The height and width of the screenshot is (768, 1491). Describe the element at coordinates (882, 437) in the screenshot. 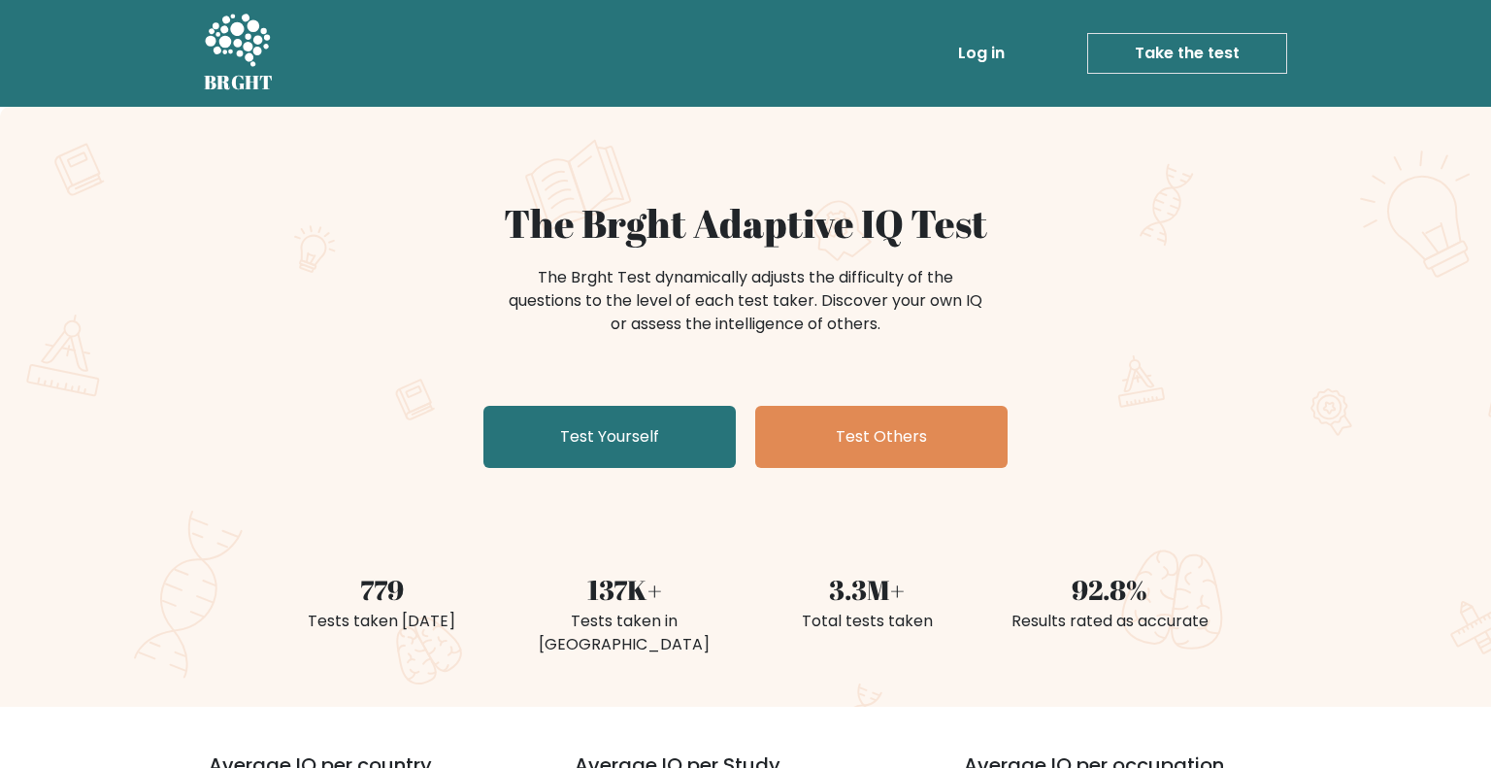

I see `a: Test Others` at that location.